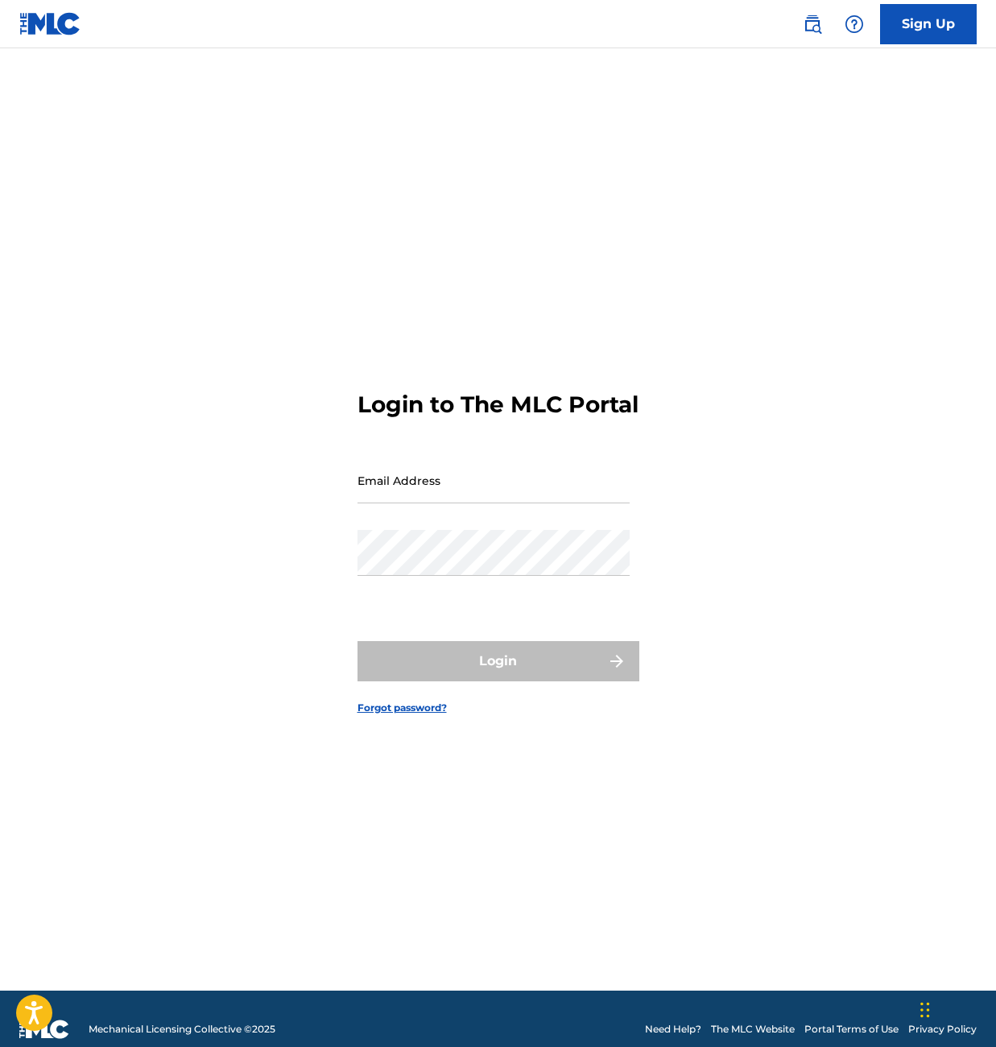 The height and width of the screenshot is (1047, 996). What do you see at coordinates (812, 24) in the screenshot?
I see `a: Public Search` at bounding box center [812, 24].